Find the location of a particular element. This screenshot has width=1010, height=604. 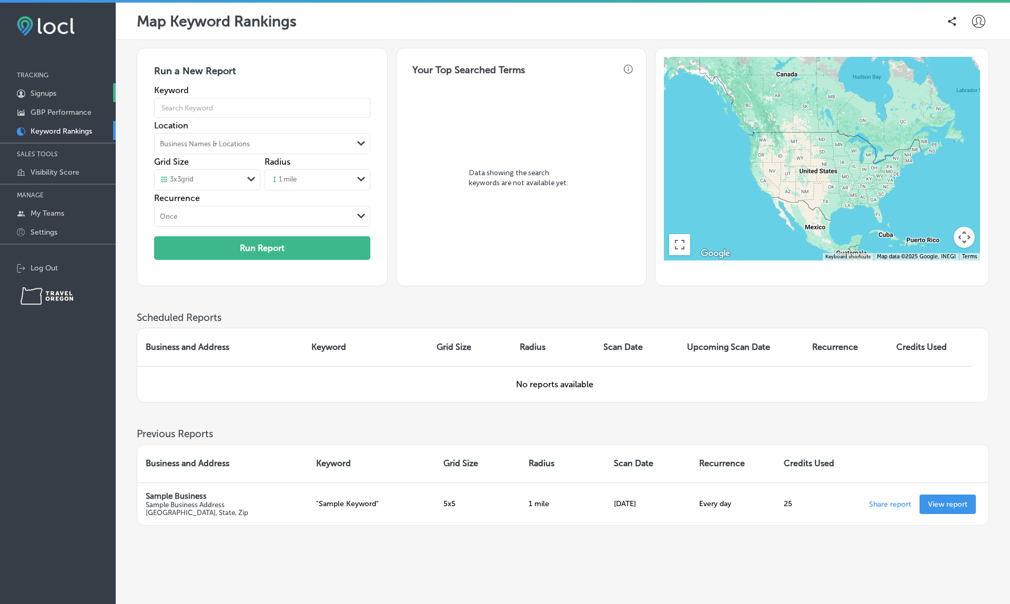

h3: Previous Reports is located at coordinates (563, 434).